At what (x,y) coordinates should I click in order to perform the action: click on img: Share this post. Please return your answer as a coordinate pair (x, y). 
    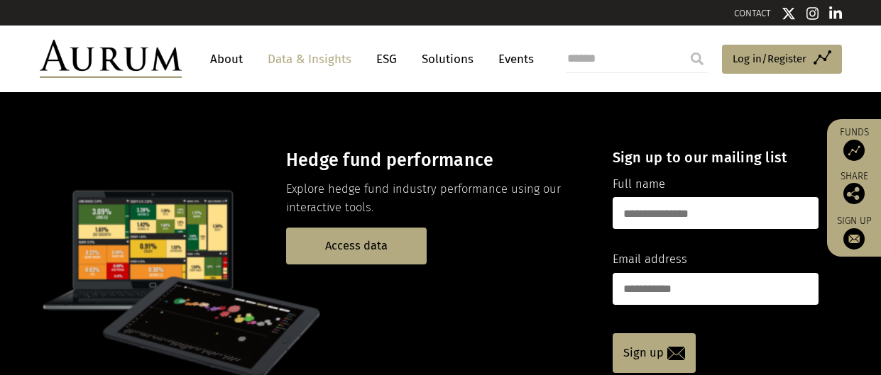
    Looking at the image, I should click on (854, 194).